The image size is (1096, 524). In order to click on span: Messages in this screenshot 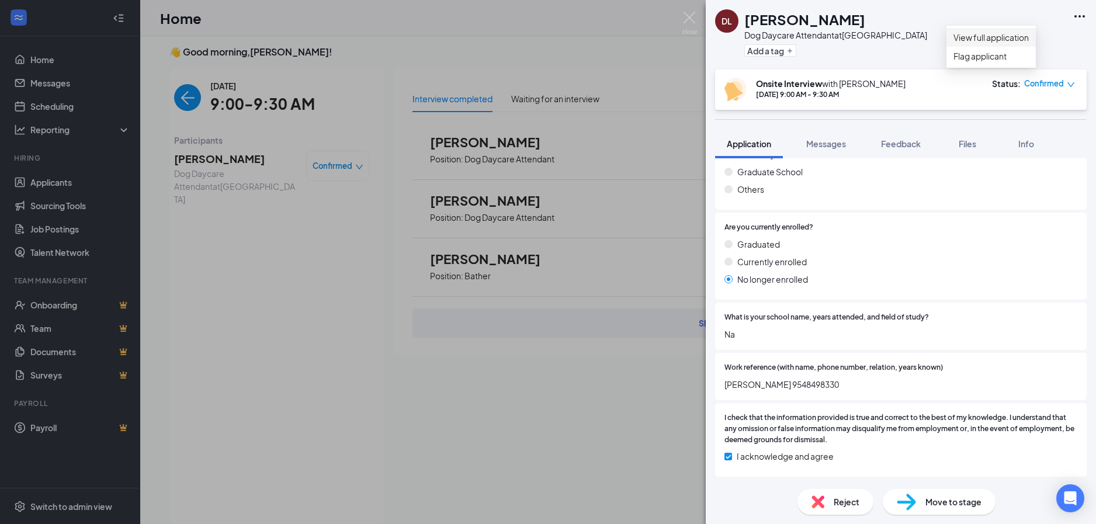, I will do `click(826, 144)`.